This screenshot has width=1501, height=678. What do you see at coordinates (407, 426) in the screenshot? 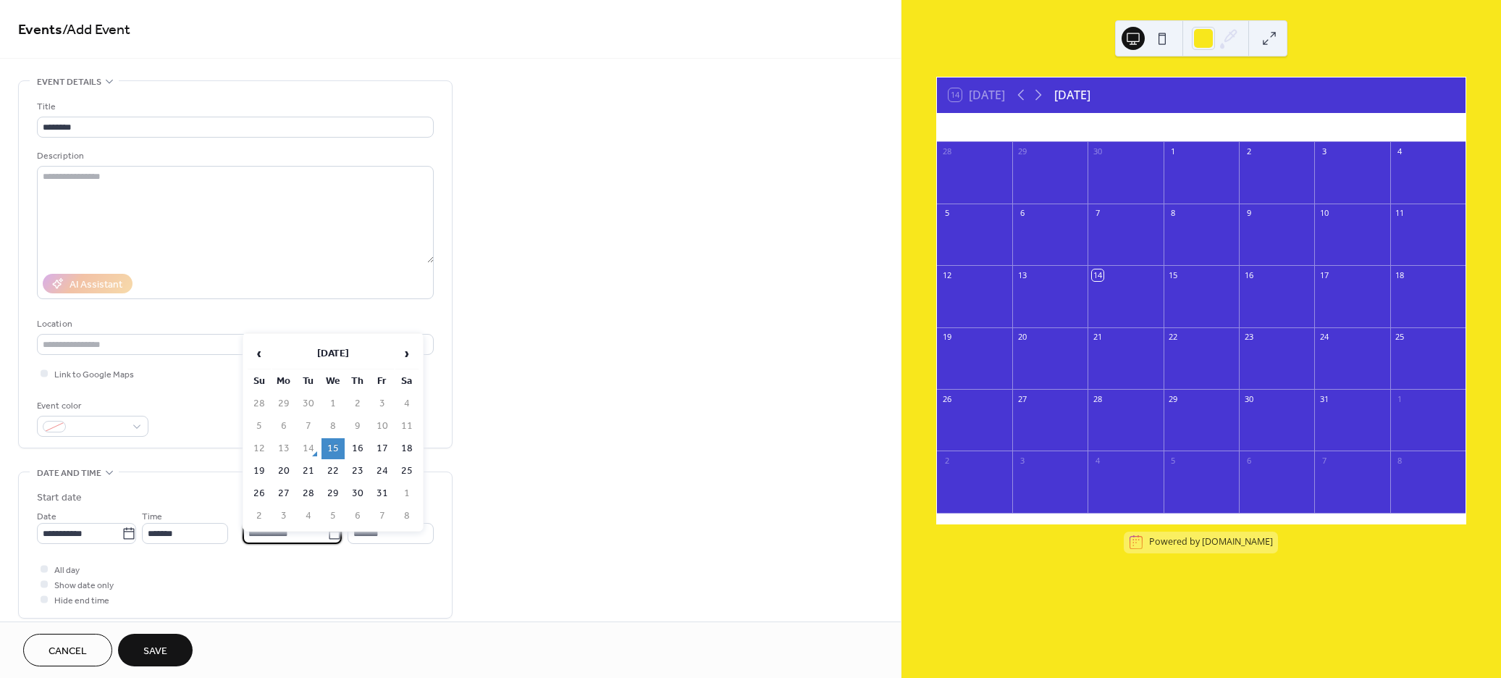
I see `td: 11` at bounding box center [407, 426].